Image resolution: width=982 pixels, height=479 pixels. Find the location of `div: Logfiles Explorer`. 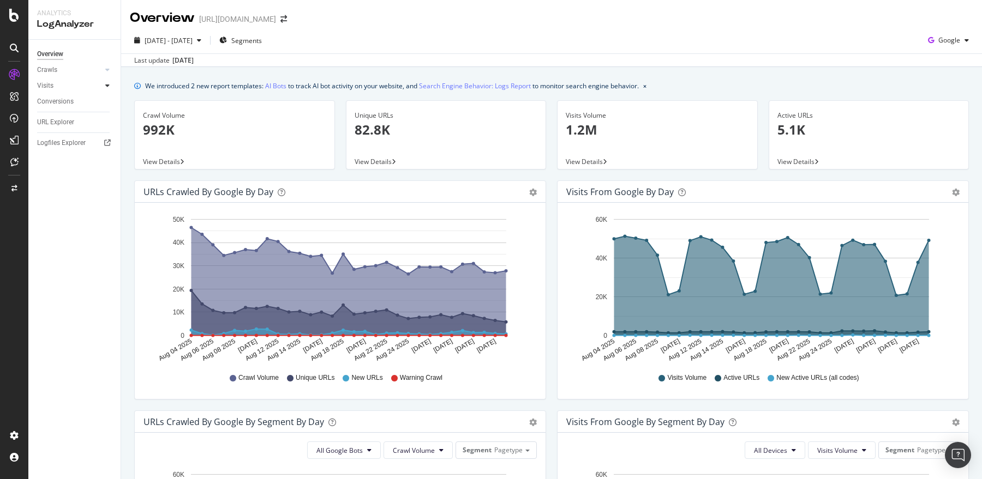

div: Logfiles Explorer is located at coordinates (61, 143).